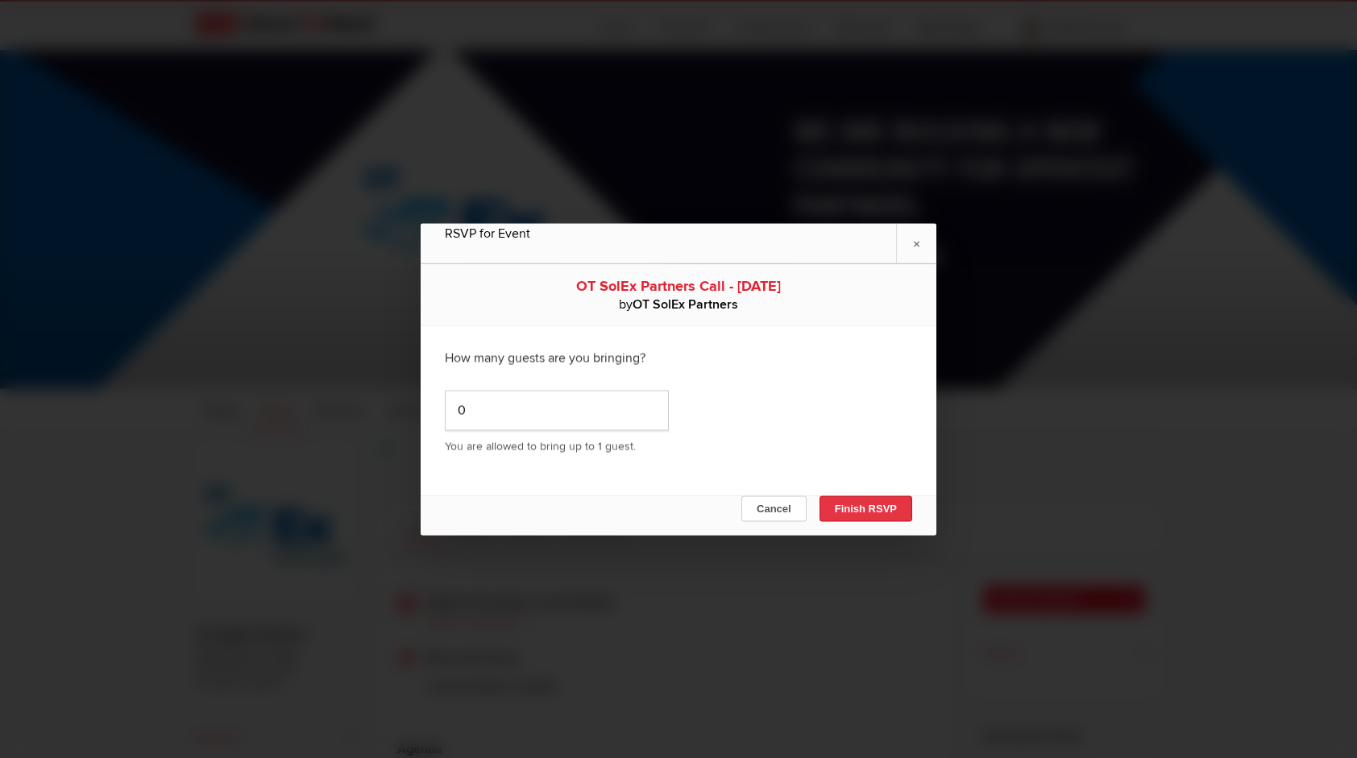 This screenshot has width=1357, height=758. I want to click on div: RSVP for Event, so click(678, 233).